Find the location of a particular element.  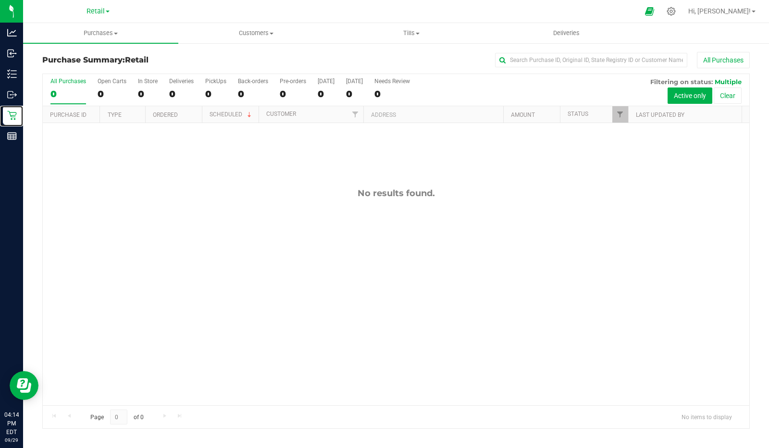

span: Multiple is located at coordinates (728, 82).